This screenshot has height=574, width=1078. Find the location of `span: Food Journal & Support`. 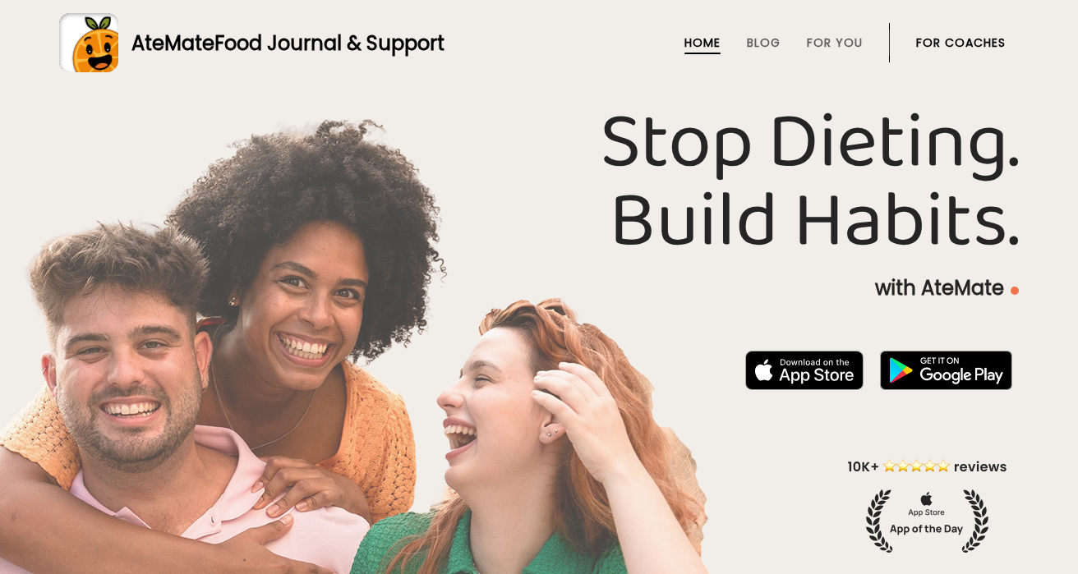

span: Food Journal & Support is located at coordinates (330, 43).